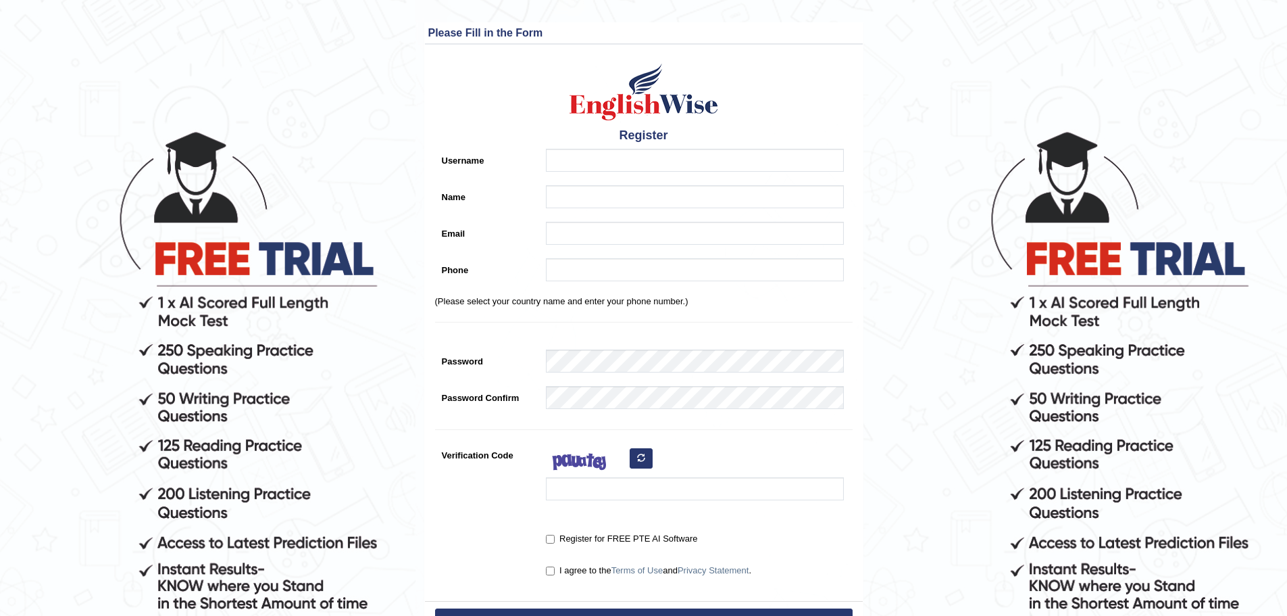 This screenshot has height=616, width=1287. What do you see at coordinates (713, 570) in the screenshot?
I see `a: Privacy Statement` at bounding box center [713, 570].